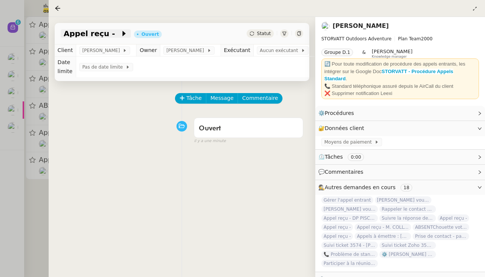 This screenshot has height=277, width=485. What do you see at coordinates (237, 51) in the screenshot?
I see `td: Exécutant` at bounding box center [237, 51].